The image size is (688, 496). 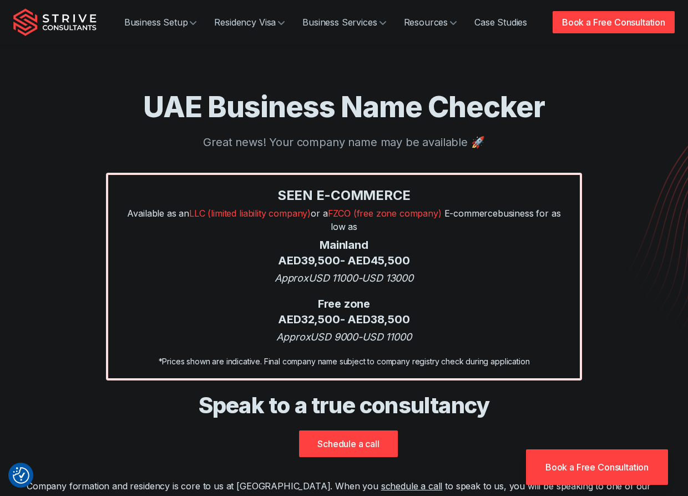 What do you see at coordinates (344, 336) in the screenshot?
I see `div: Approx USD 9000 - USD 11000` at bounding box center [344, 336].